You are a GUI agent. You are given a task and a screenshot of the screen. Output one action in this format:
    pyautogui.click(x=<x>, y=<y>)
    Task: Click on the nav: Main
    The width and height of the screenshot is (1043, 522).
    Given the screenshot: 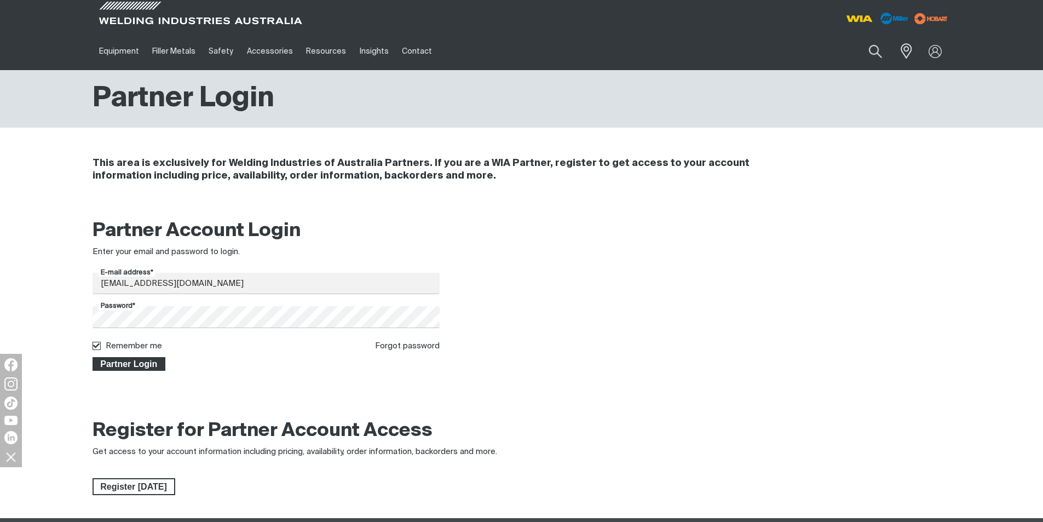 What is the action you would take?
    pyautogui.click(x=414, y=51)
    